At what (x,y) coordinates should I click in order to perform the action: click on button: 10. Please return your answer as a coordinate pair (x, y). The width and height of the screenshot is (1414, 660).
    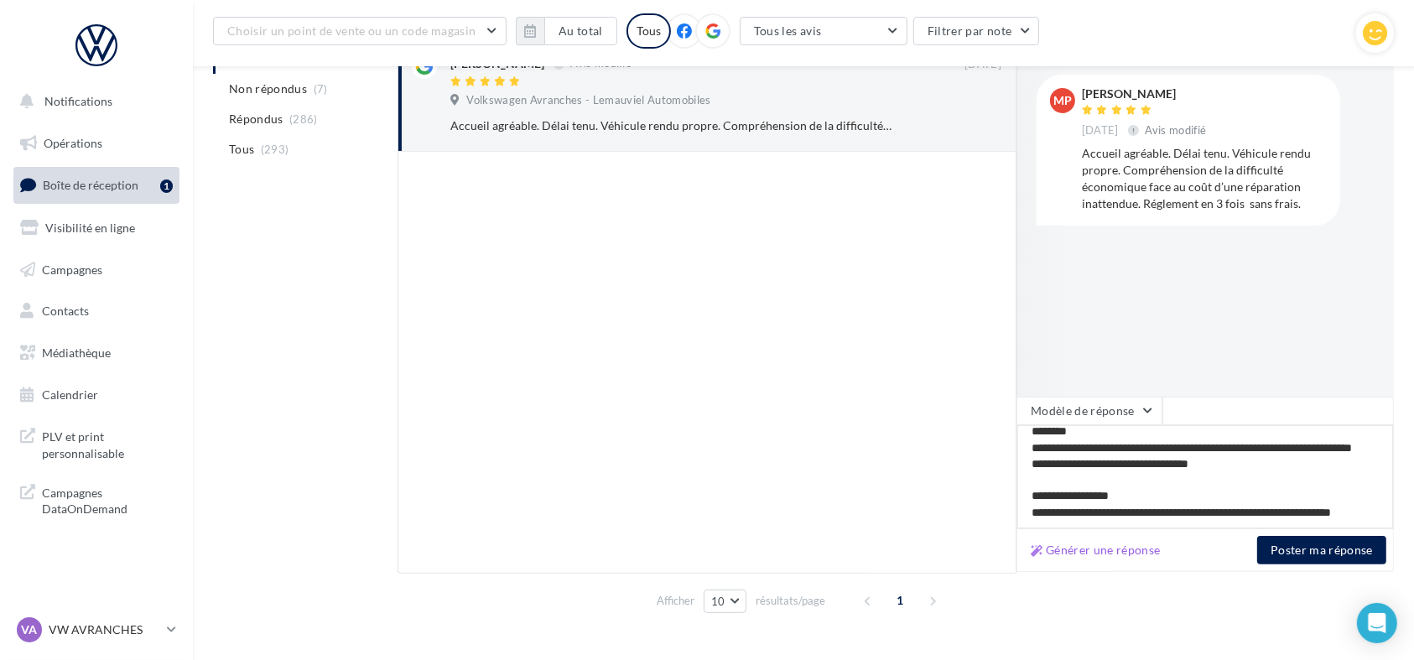
    Looking at the image, I should click on (724, 601).